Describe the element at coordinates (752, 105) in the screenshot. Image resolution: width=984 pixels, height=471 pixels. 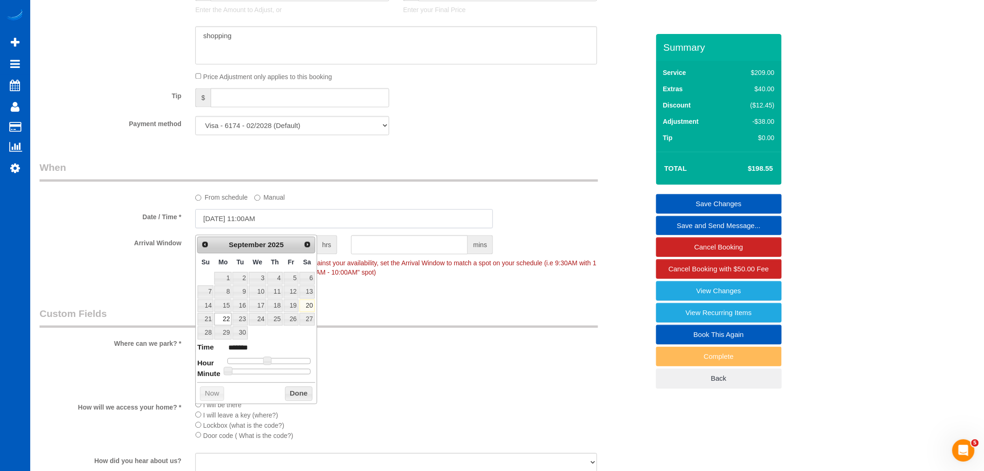
I see `div: ($12.45)` at that location.